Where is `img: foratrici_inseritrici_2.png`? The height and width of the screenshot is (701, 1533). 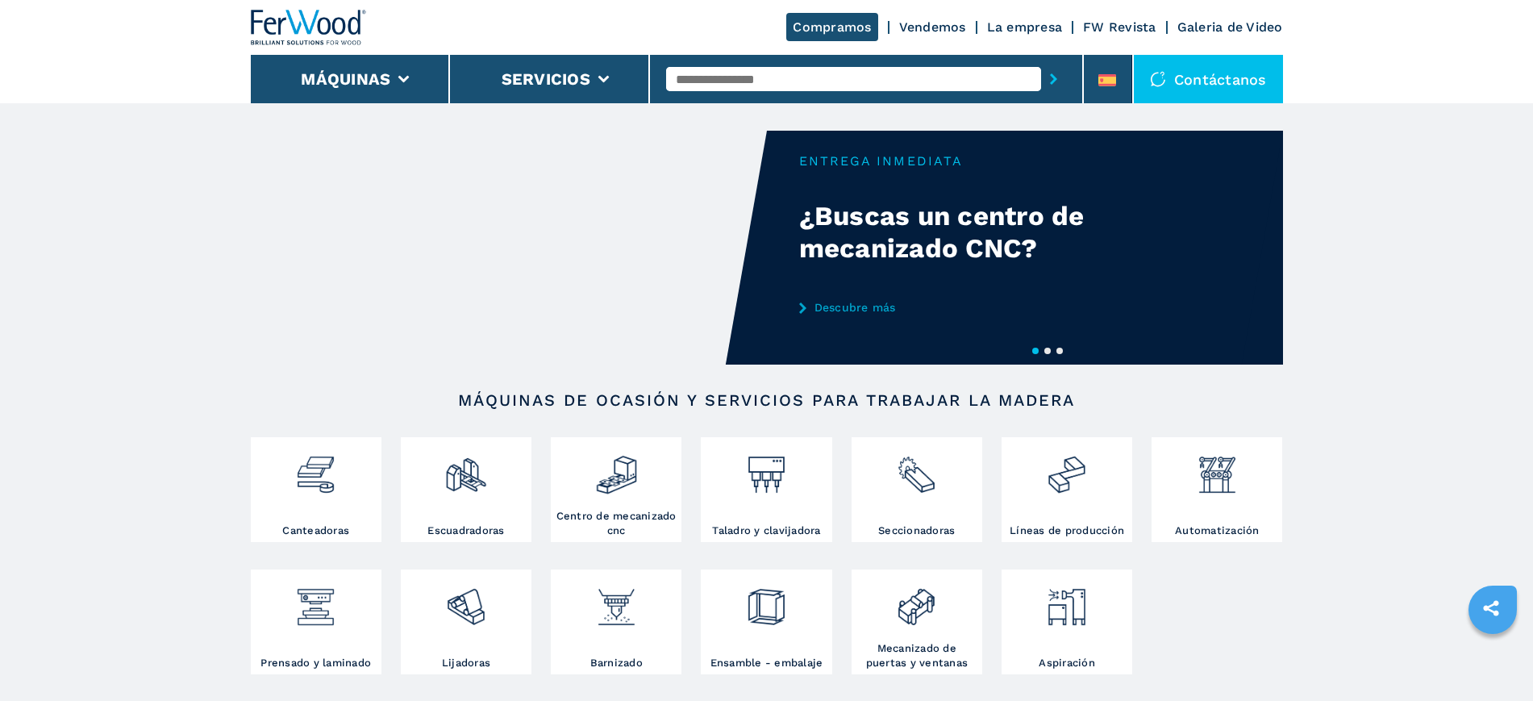
img: foratrici_inseritrici_2.png is located at coordinates (766, 469).